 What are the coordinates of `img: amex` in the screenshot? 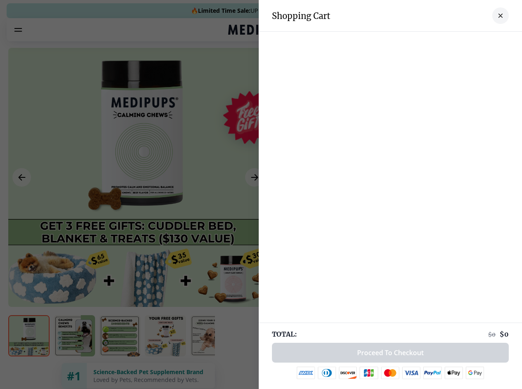 It's located at (306, 373).